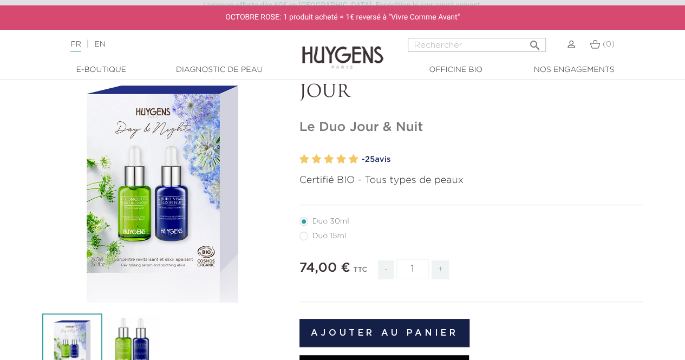  What do you see at coordinates (471, 127) in the screenshot?
I see `h1: Le Duo Jour & Nuit` at bounding box center [471, 127].